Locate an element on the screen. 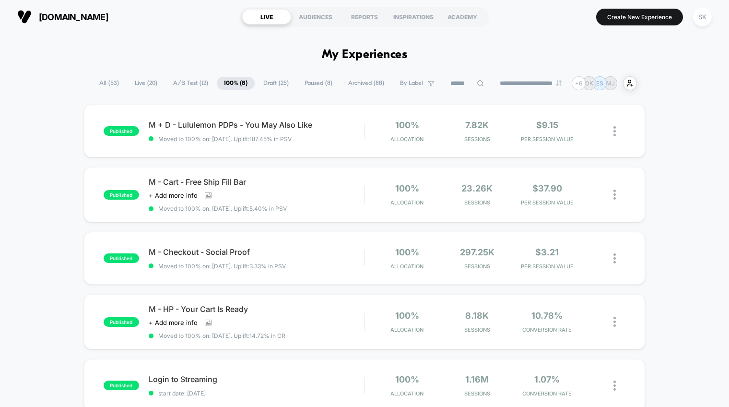 Image resolution: width=729 pixels, height=407 pixels. div: ACADEMY is located at coordinates (463, 17).